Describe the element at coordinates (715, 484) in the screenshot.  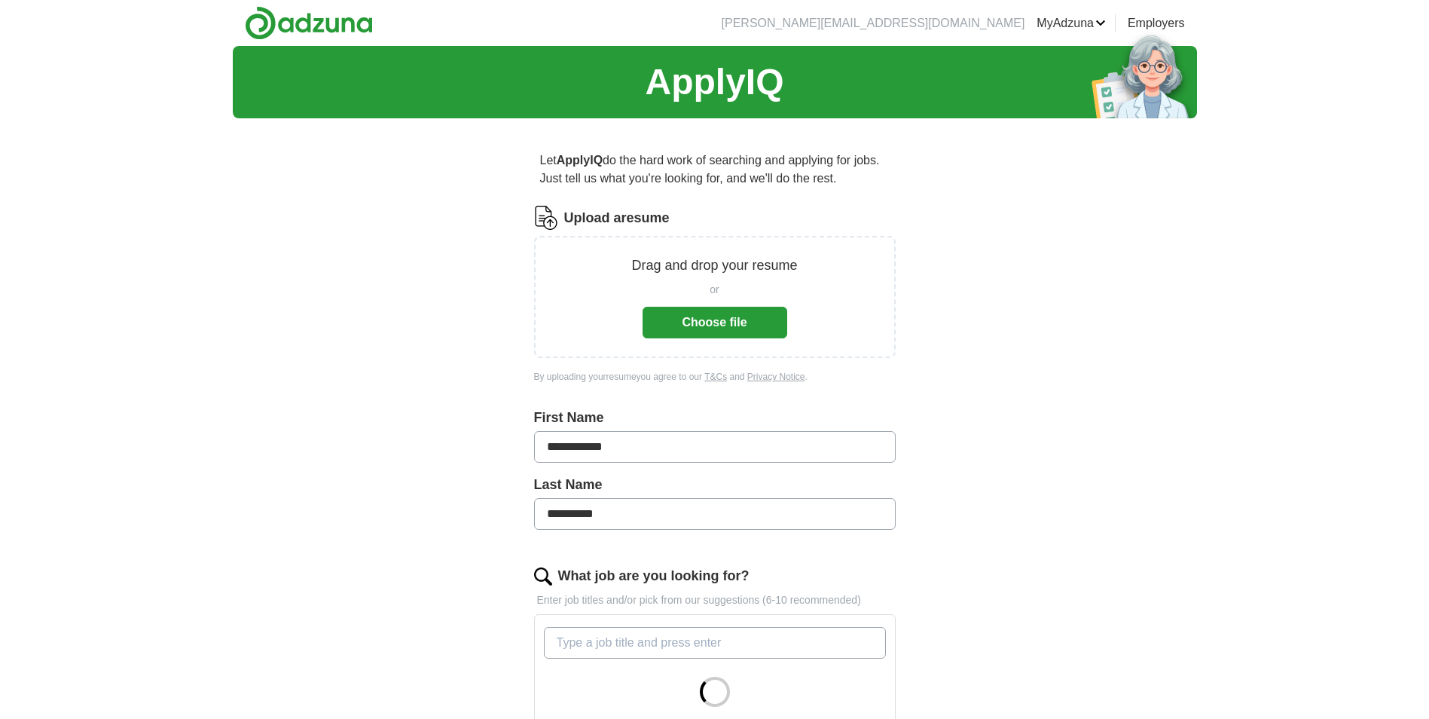
I see `label: Last Name` at that location.